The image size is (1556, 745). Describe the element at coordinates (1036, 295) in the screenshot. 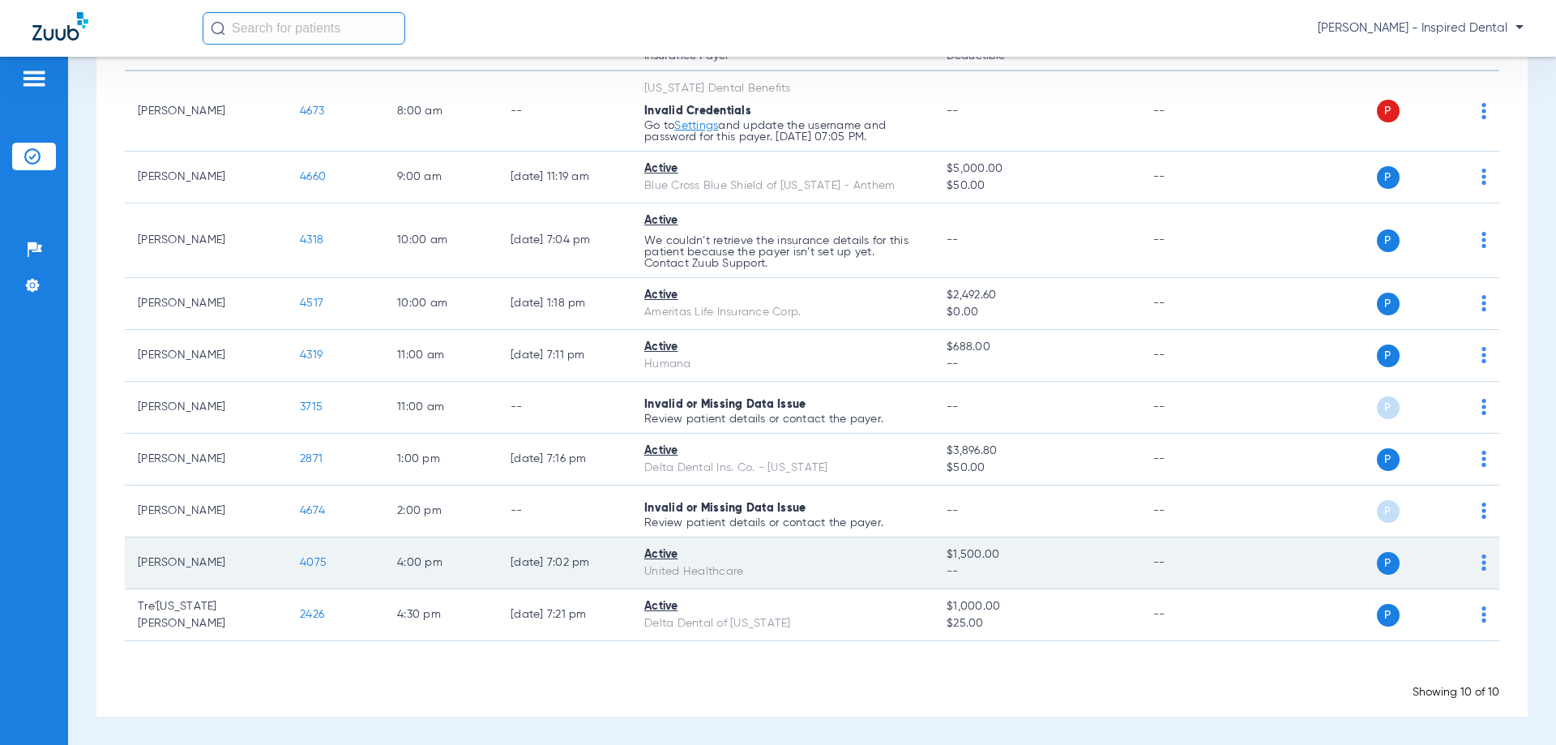

I see `span: $2,492.60` at that location.